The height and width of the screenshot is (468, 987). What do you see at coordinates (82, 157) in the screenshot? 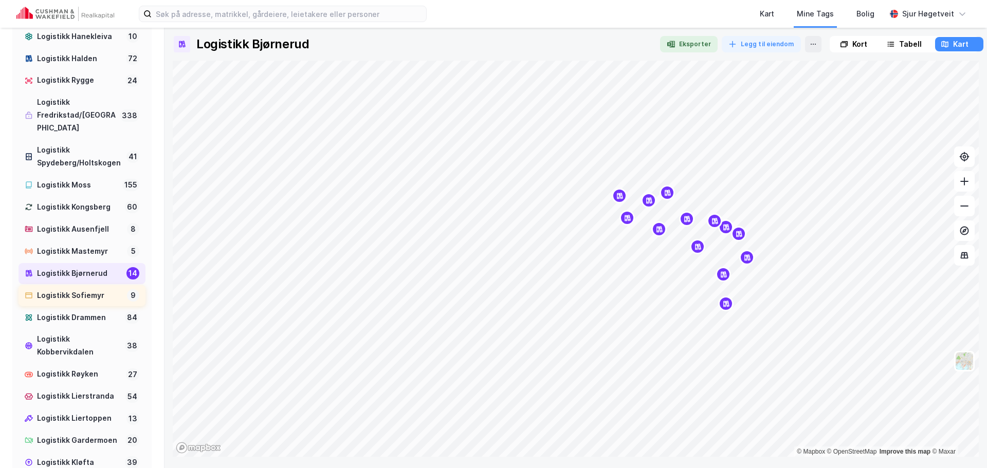
I see `a: Logistikk Spydeberg/Holtskogen41` at bounding box center [82, 157].